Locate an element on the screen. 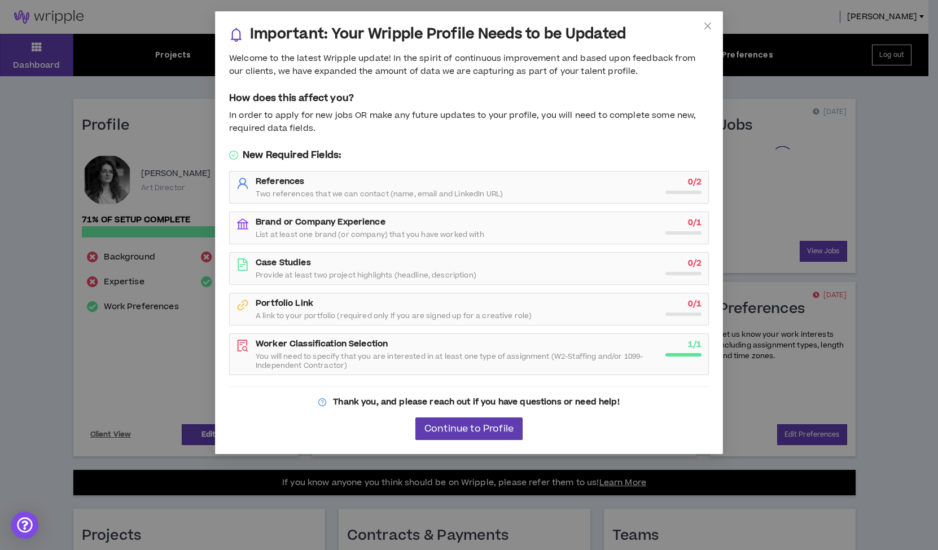 The width and height of the screenshot is (938, 550). span: close is located at coordinates (708, 26).